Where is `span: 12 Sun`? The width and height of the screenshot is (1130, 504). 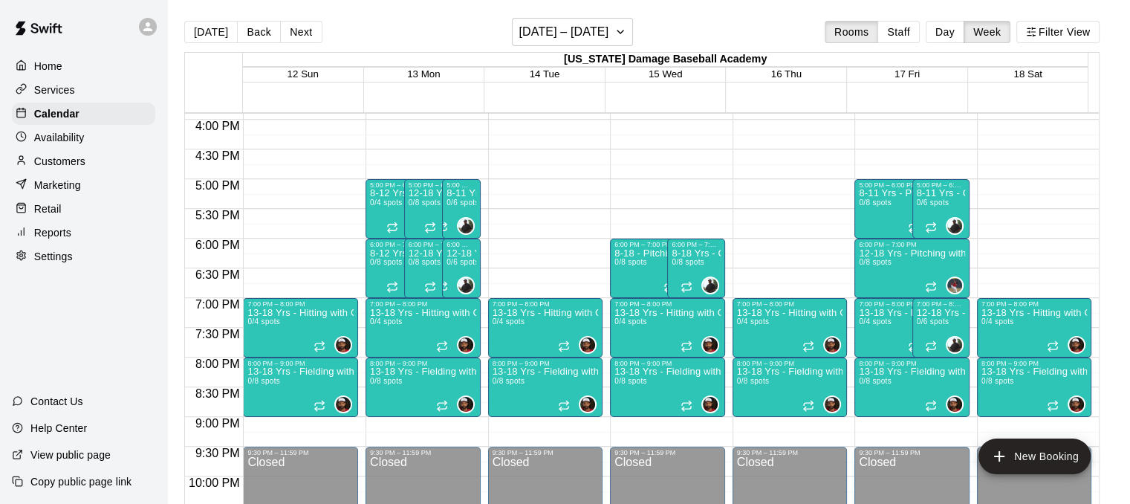
span: 12 Sun is located at coordinates (303, 74).